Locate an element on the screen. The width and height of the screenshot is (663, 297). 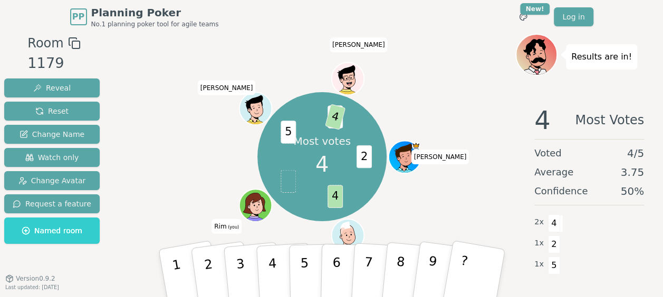
button: Version0.9.2 is located at coordinates (30, 279).